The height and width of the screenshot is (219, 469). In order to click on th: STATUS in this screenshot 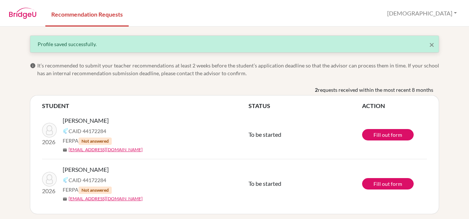, I will do `click(305, 106)`.